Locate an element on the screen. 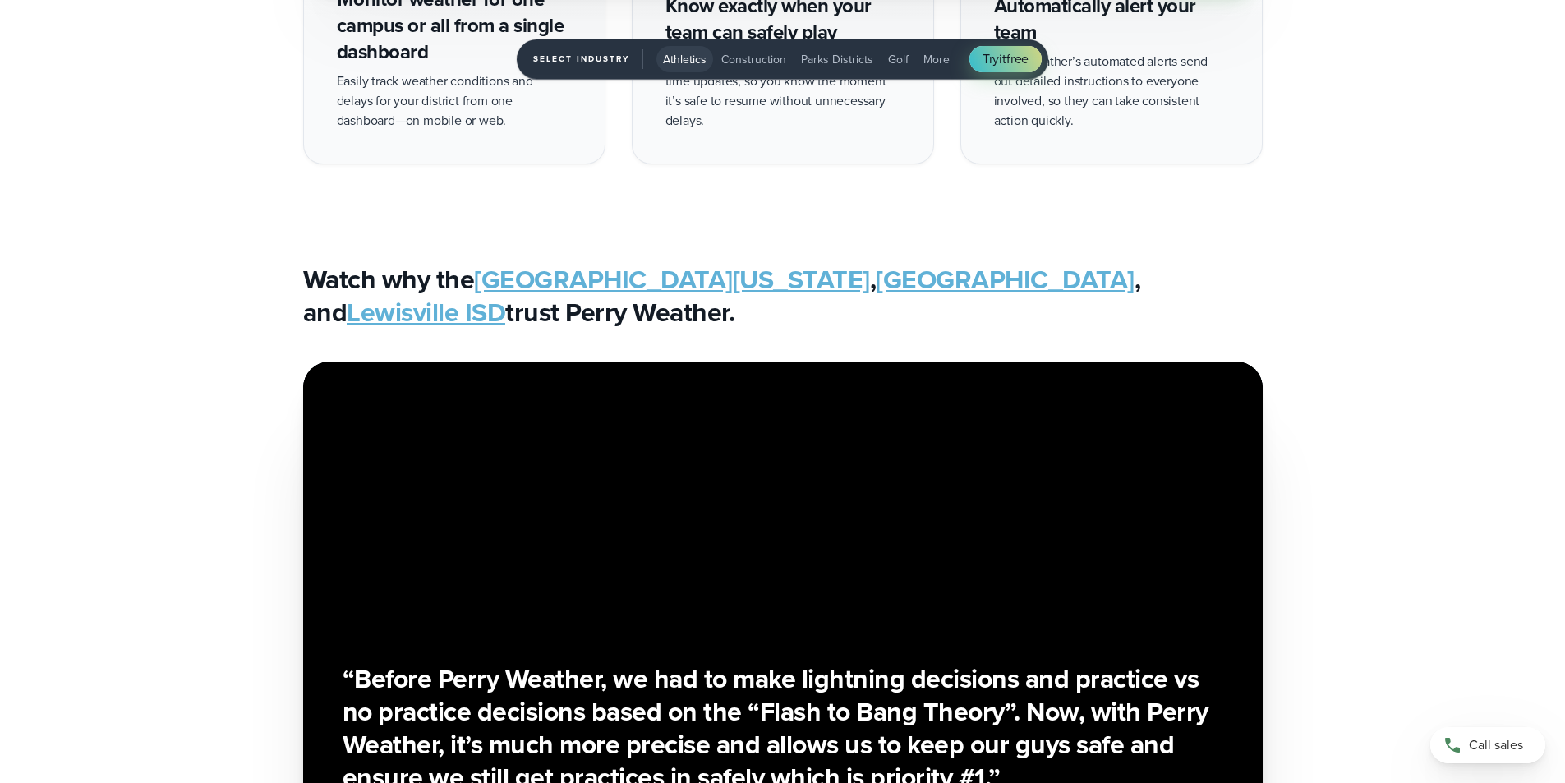  span: Construction is located at coordinates (753, 59).